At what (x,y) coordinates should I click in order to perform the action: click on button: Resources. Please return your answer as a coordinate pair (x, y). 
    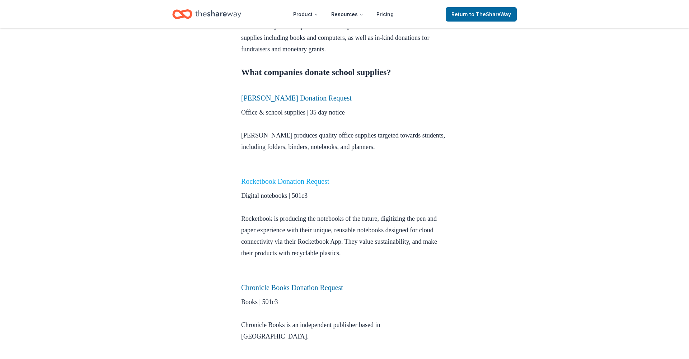
    Looking at the image, I should click on (347, 14).